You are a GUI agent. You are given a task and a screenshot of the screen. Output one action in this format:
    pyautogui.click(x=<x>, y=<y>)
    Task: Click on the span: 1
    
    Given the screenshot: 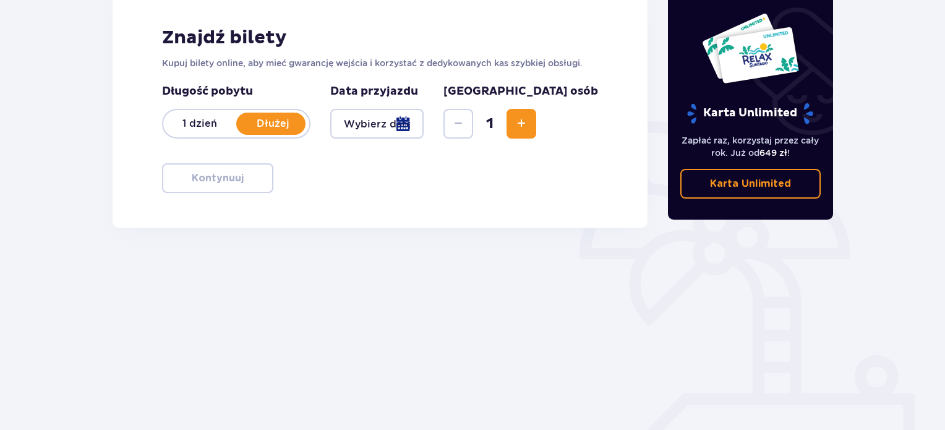 What is the action you would take?
    pyautogui.click(x=490, y=124)
    